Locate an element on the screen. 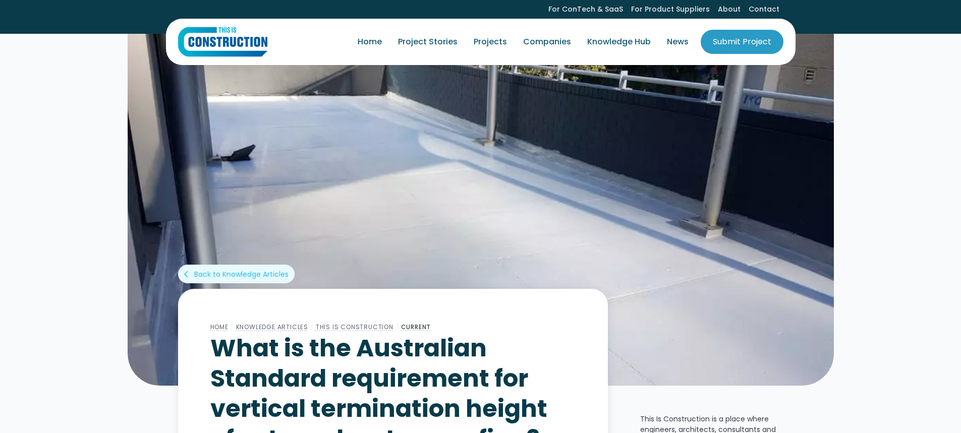 The image size is (961, 433). img: This Is Construction Logo is located at coordinates (222, 42).